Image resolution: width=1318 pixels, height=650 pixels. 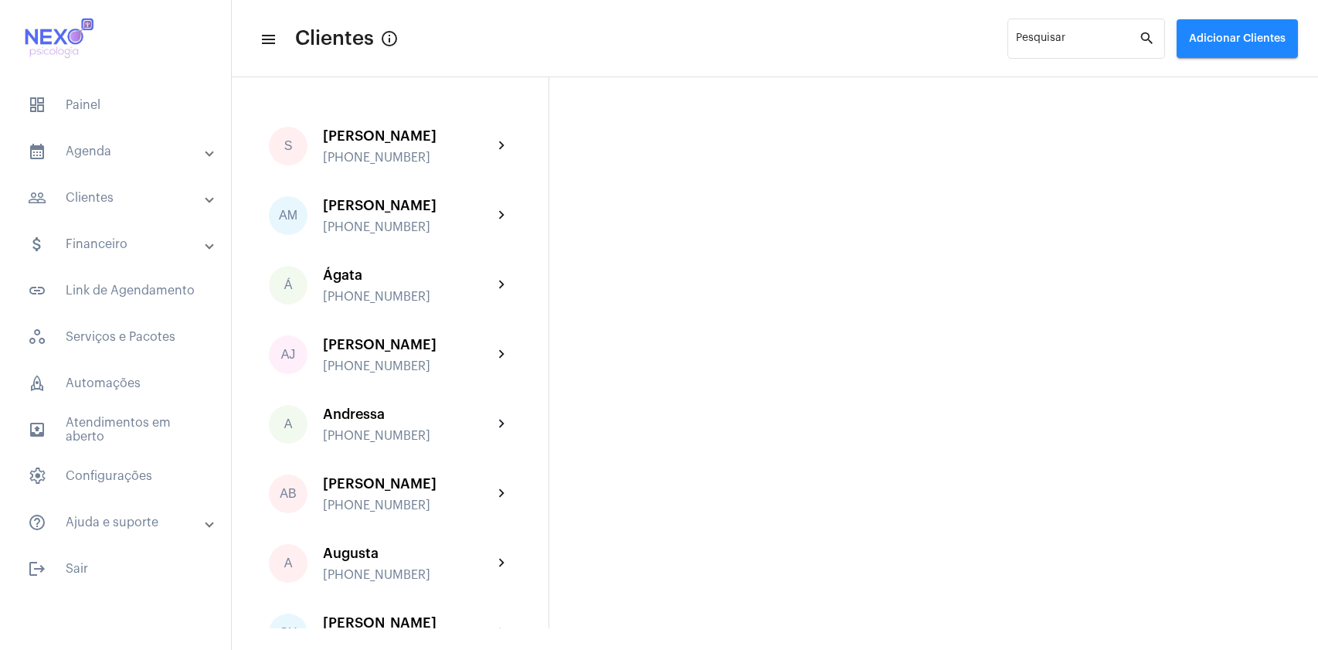 I want to click on mat-panel-title: Financeiro, so click(x=117, y=244).